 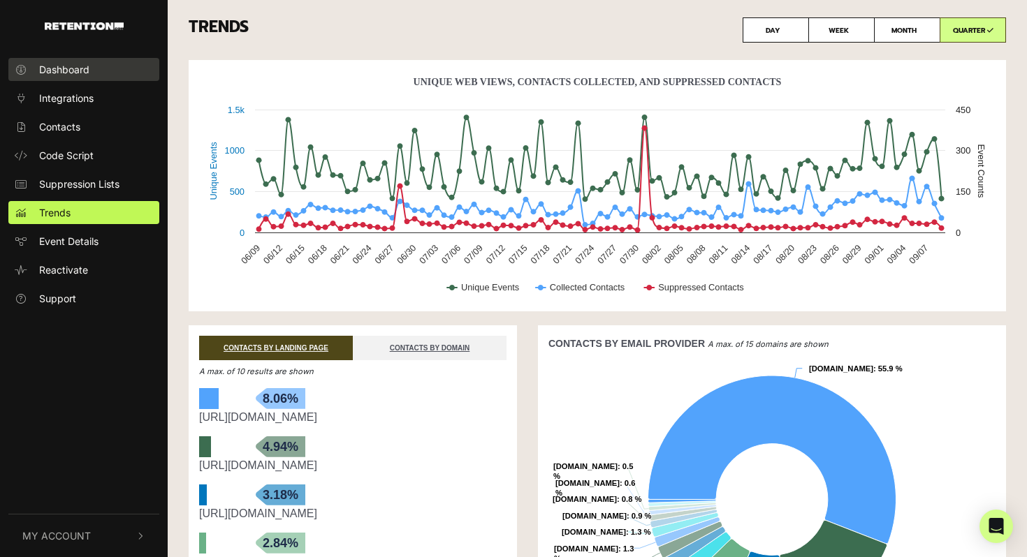 What do you see at coordinates (606, 532) in the screenshot?
I see `text: : 1.3 %` at bounding box center [606, 532].